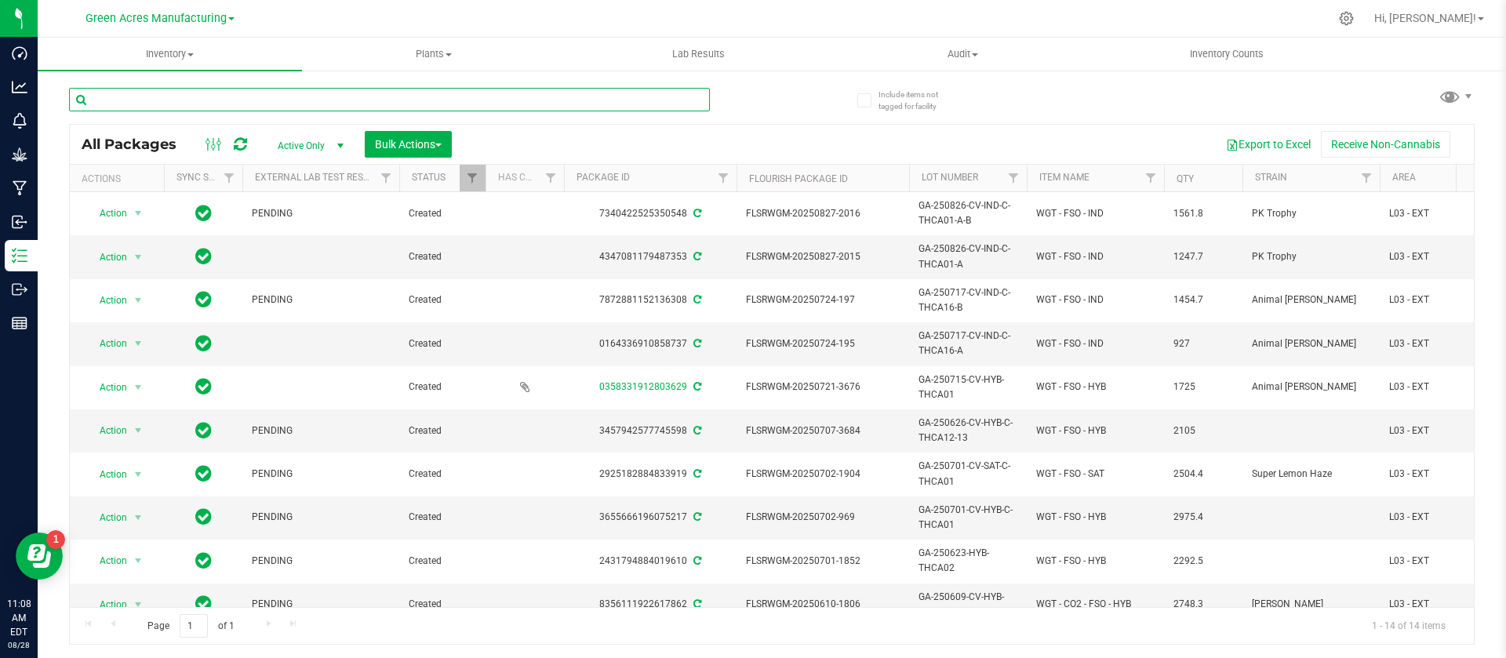  What do you see at coordinates (19, 618) in the screenshot?
I see `p: 11:08 AM EDT` at bounding box center [19, 618].